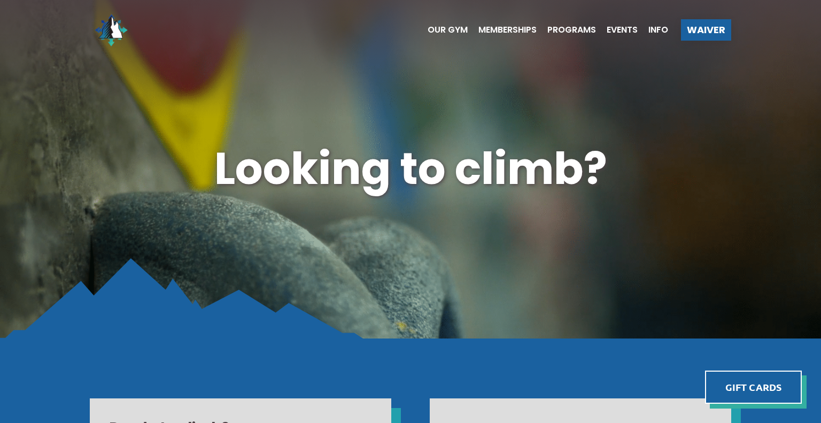 Image resolution: width=821 pixels, height=423 pixels. Describe the element at coordinates (706, 30) in the screenshot. I see `span: Waiver` at that location.